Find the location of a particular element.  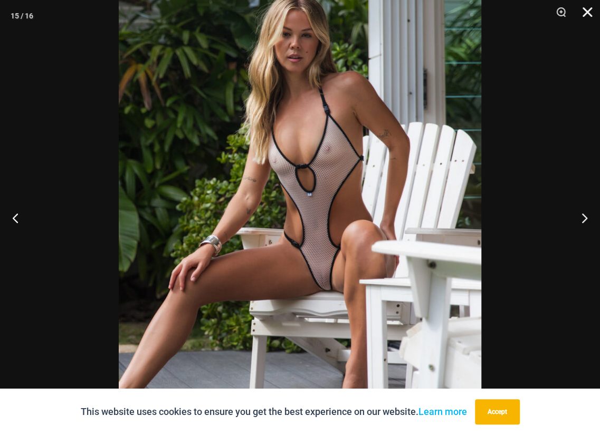

div: 15 / 16 is located at coordinates (22, 16).